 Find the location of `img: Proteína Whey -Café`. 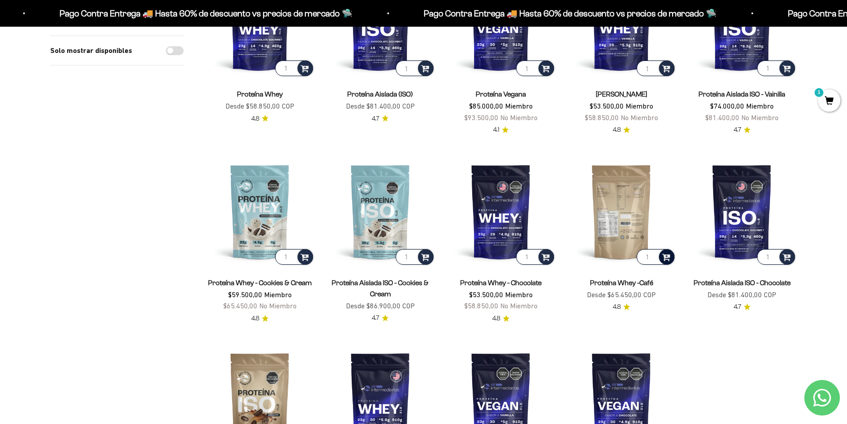

img: Proteína Whey -Café is located at coordinates (621, 211).